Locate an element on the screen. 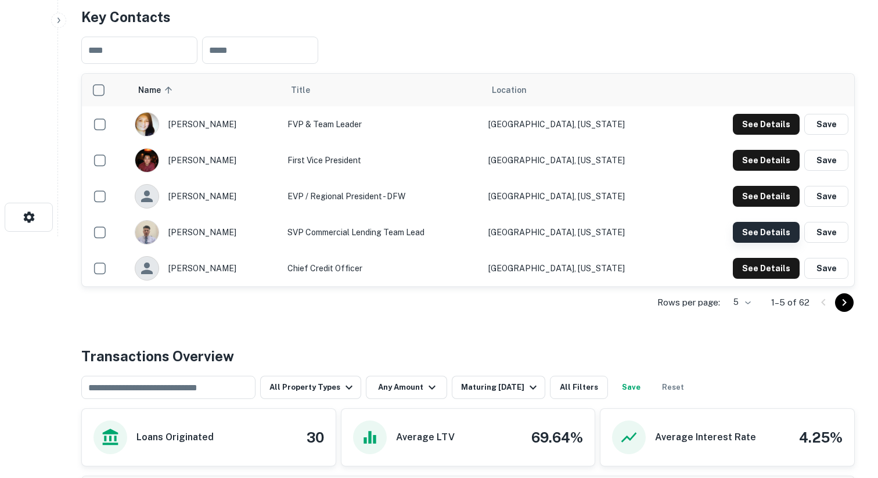 This screenshot has height=478, width=878. td: First Vice President is located at coordinates (382, 160).